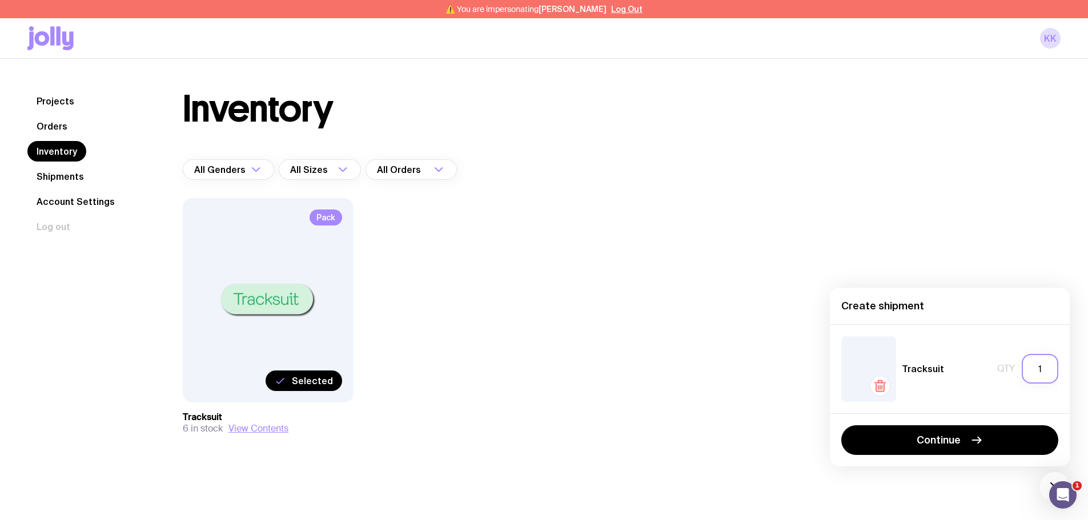  I want to click on a: KK, so click(1050, 38).